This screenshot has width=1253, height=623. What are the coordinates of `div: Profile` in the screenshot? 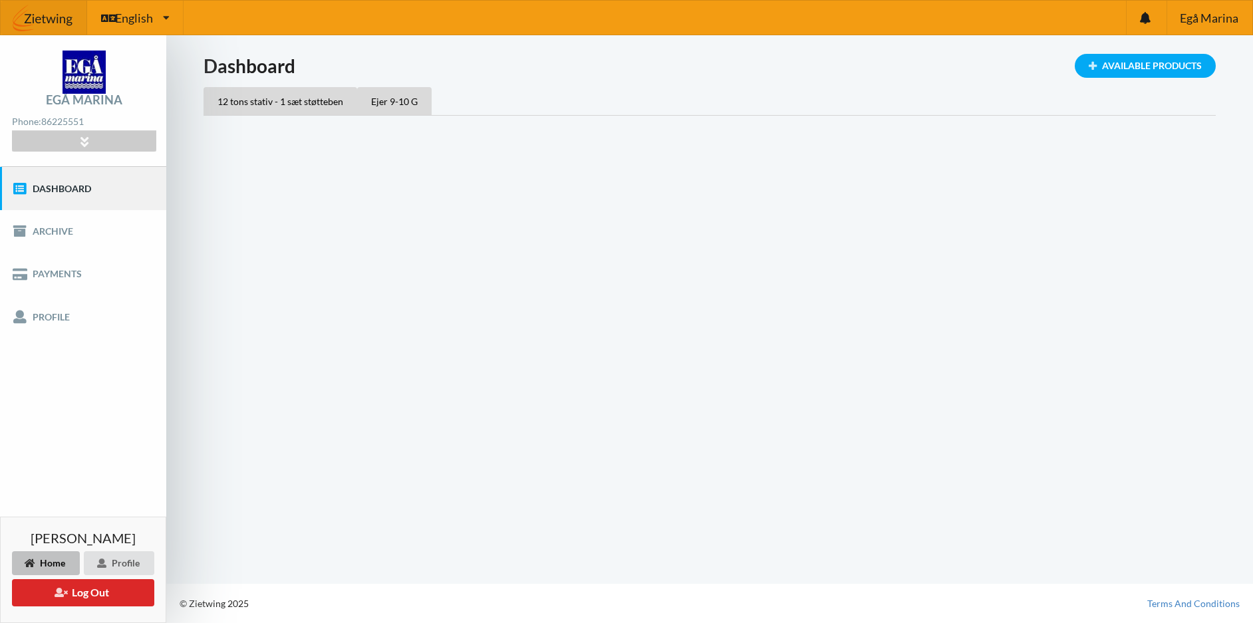 It's located at (119, 563).